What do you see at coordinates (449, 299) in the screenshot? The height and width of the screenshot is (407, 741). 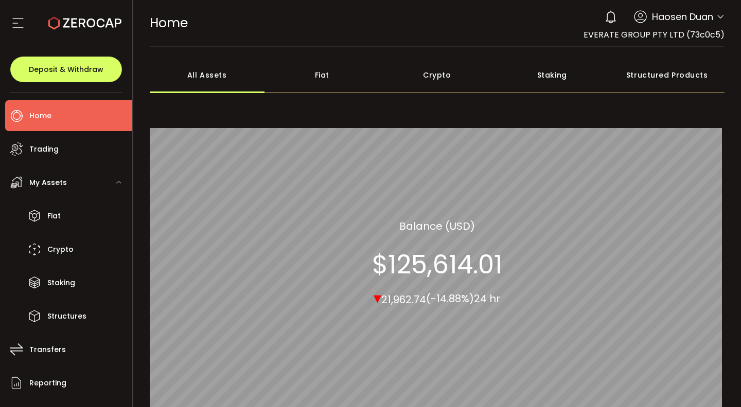 I see `span: (-14.88%)` at bounding box center [449, 299].